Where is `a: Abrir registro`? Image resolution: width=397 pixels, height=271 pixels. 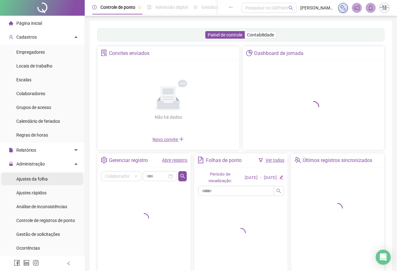
a: Abrir registro is located at coordinates (175, 160).